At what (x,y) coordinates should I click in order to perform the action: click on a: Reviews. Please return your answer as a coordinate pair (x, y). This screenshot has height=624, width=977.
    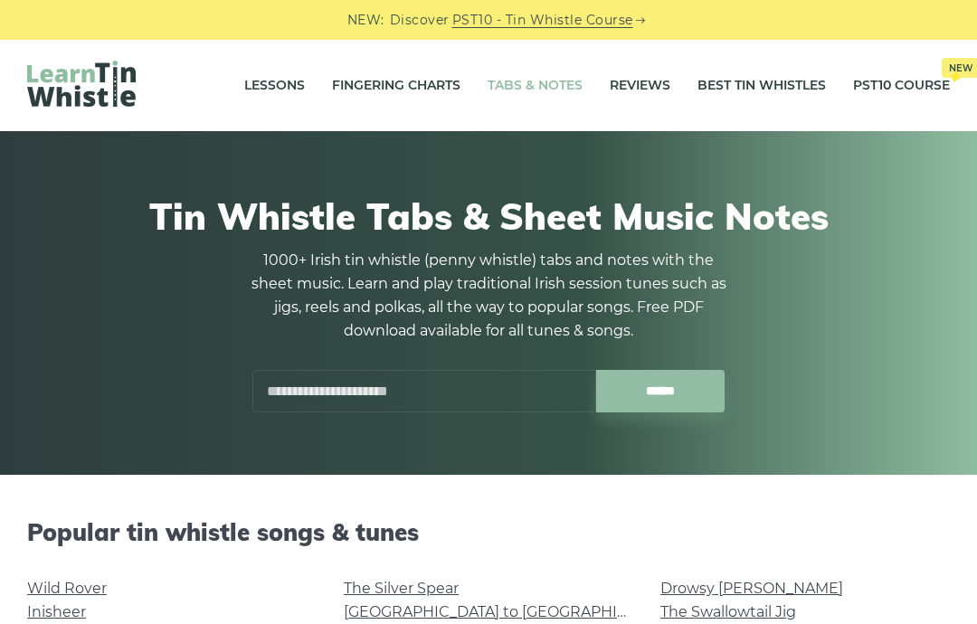
    Looking at the image, I should click on (640, 86).